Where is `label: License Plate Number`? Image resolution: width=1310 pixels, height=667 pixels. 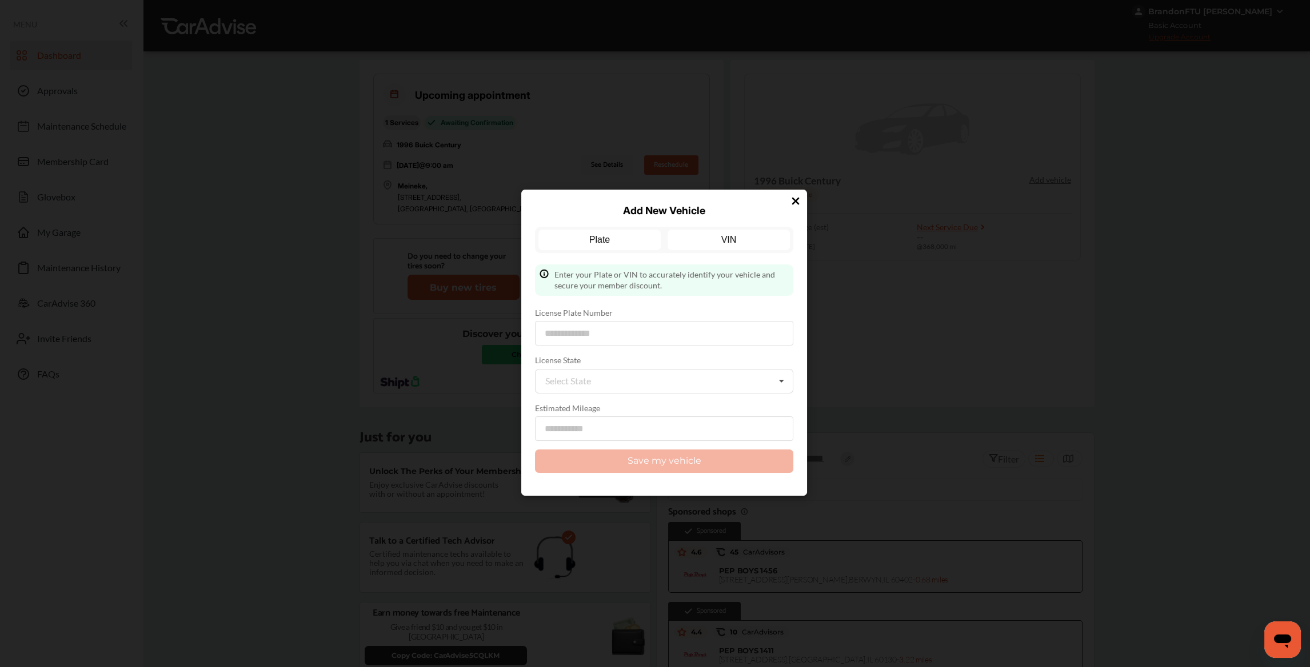 label: License Plate Number is located at coordinates (664, 313).